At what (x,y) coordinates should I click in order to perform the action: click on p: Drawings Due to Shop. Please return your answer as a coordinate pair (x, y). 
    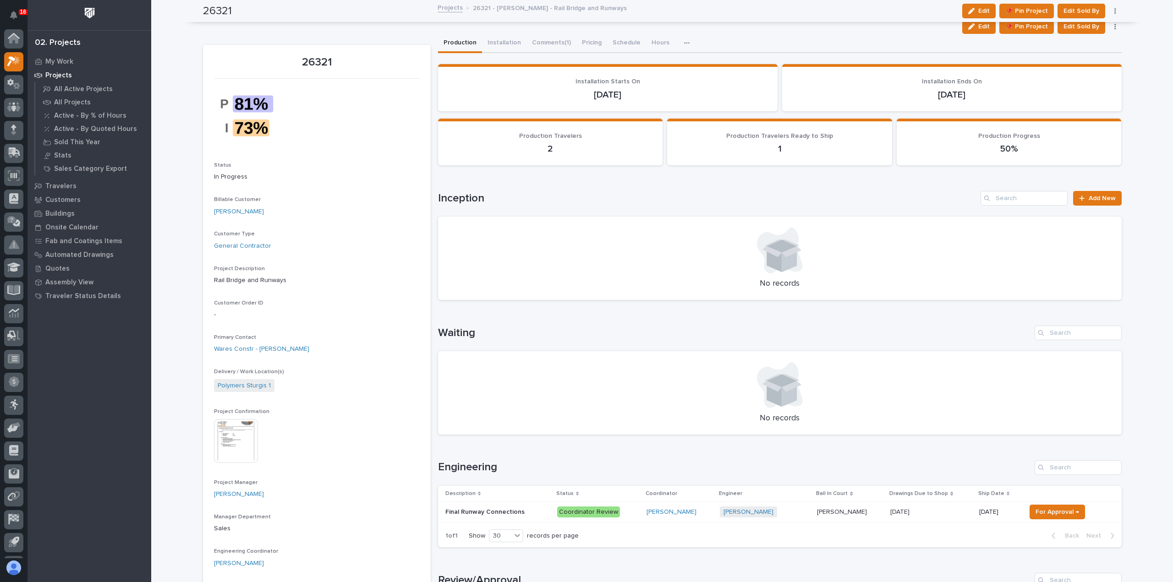
    Looking at the image, I should click on (919, 494).